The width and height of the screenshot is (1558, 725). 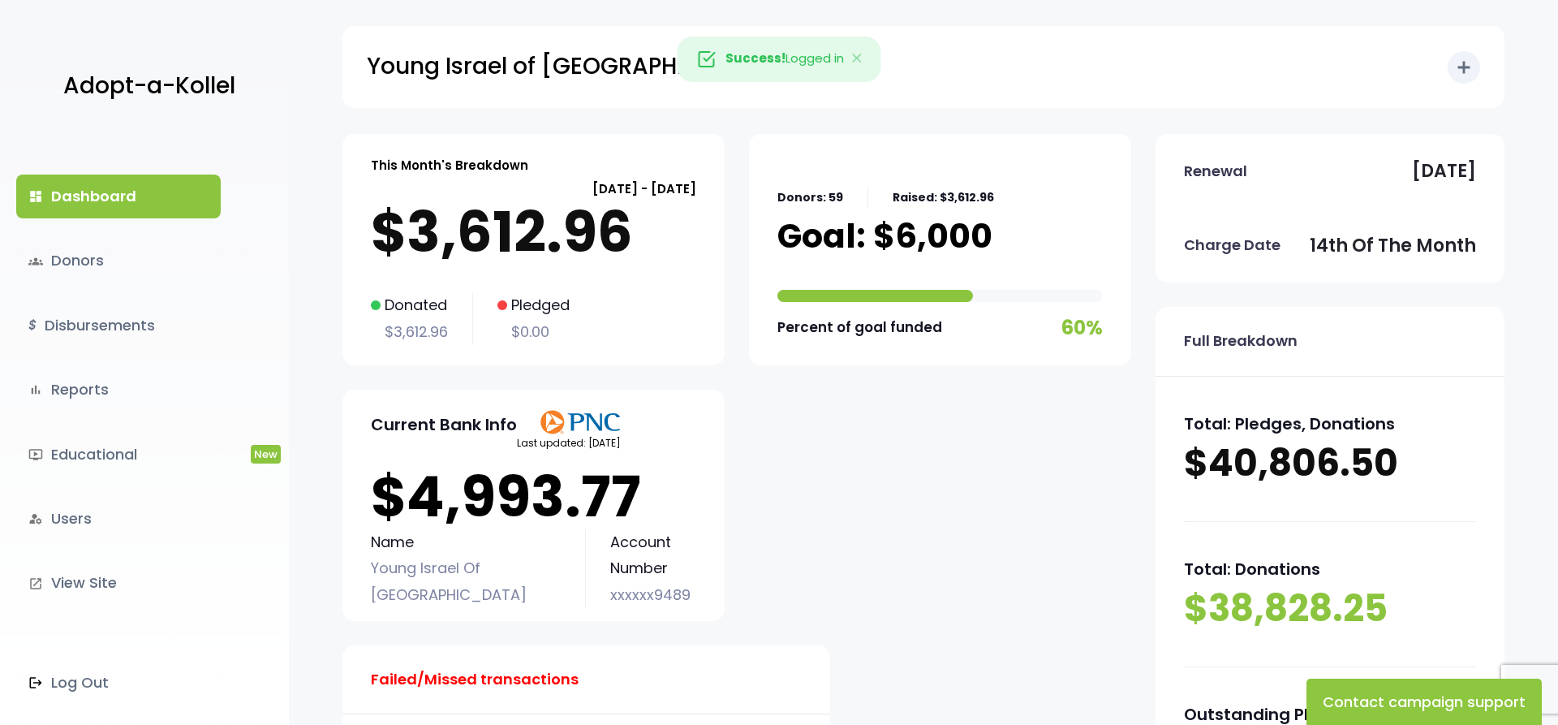 I want to click on img: PNClogo.svg, so click(x=580, y=422).